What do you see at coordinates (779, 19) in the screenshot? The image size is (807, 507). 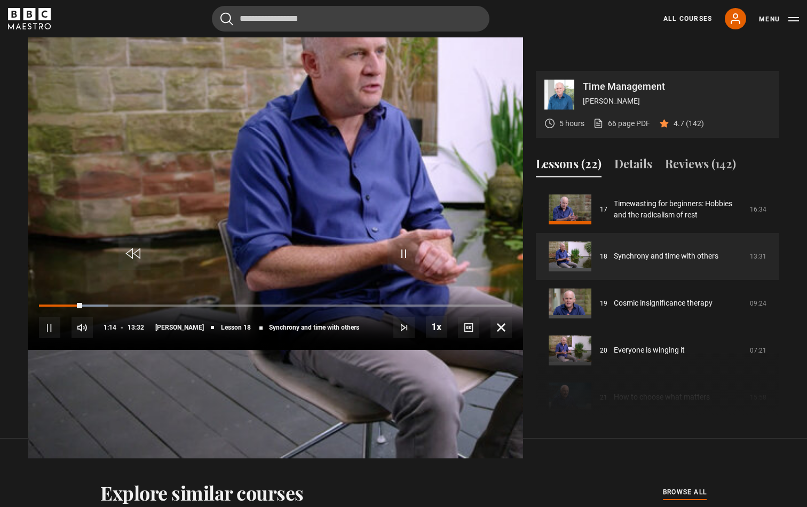 I see `button: Toggle navigation` at bounding box center [779, 19].